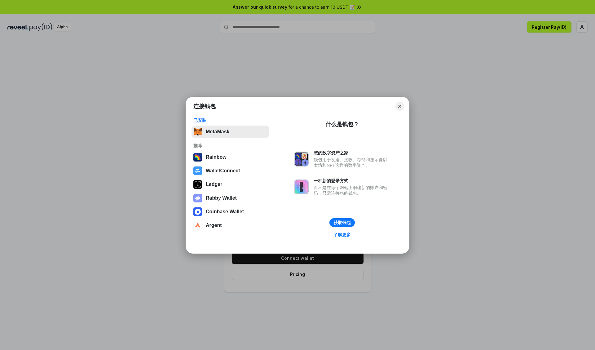  I want to click on button: MetaMask, so click(230, 132).